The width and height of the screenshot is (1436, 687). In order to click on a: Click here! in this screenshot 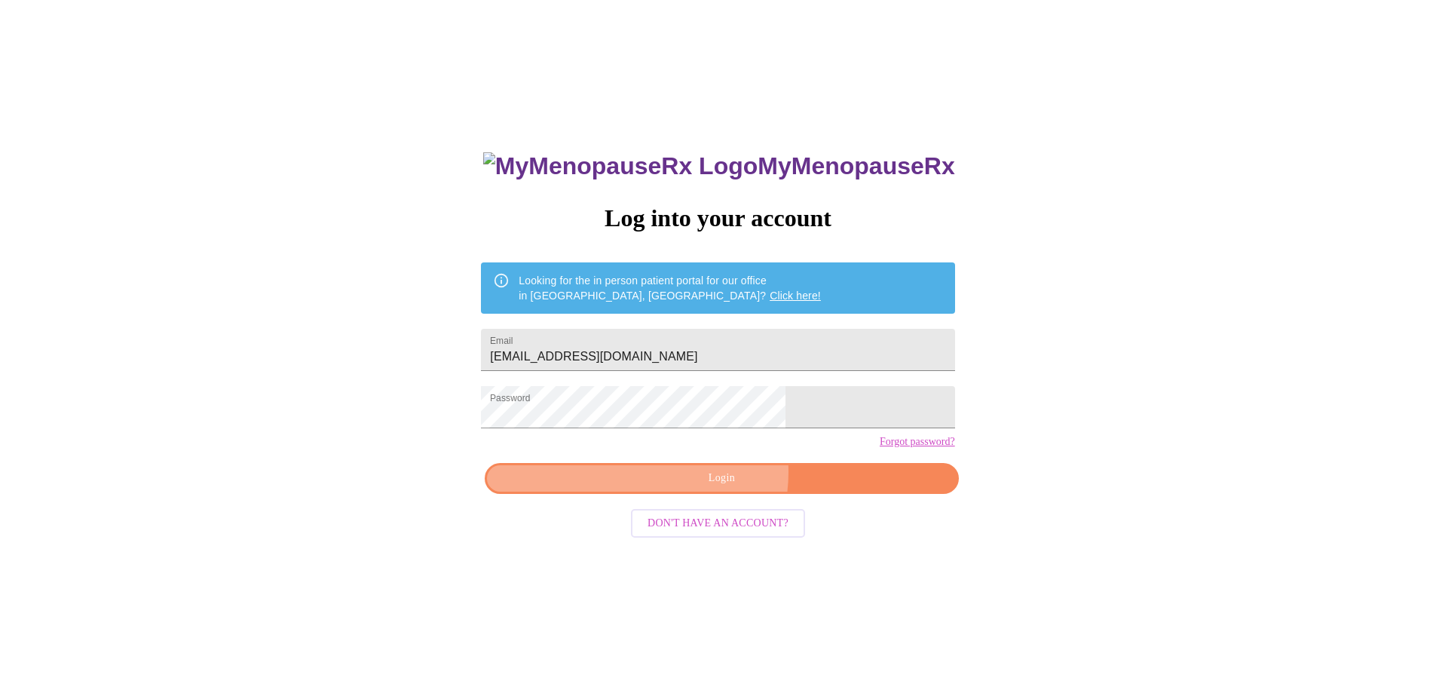, I will do `click(795, 295)`.